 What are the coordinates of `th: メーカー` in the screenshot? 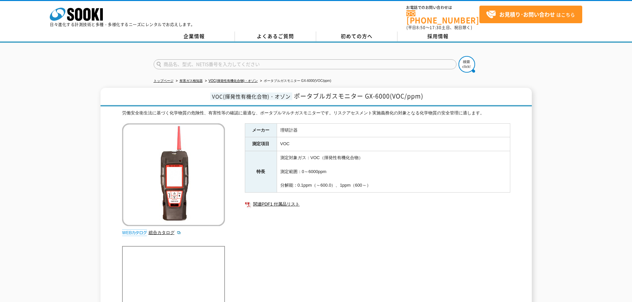 It's located at (261, 130).